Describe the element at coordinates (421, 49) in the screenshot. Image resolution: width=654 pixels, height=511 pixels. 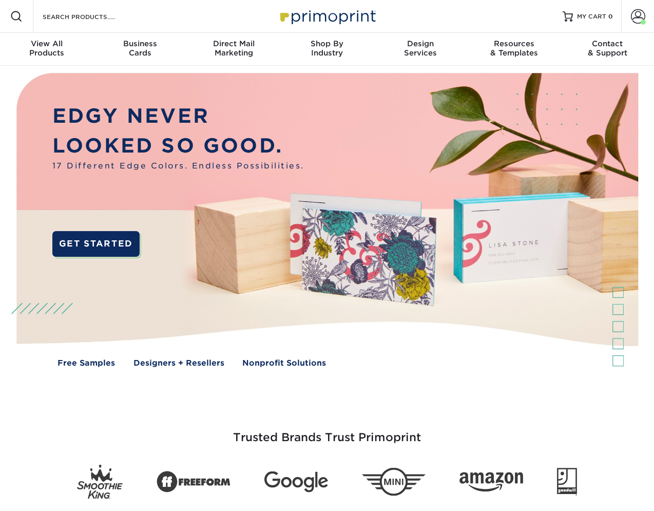
I see `a: DesignServices` at that location.